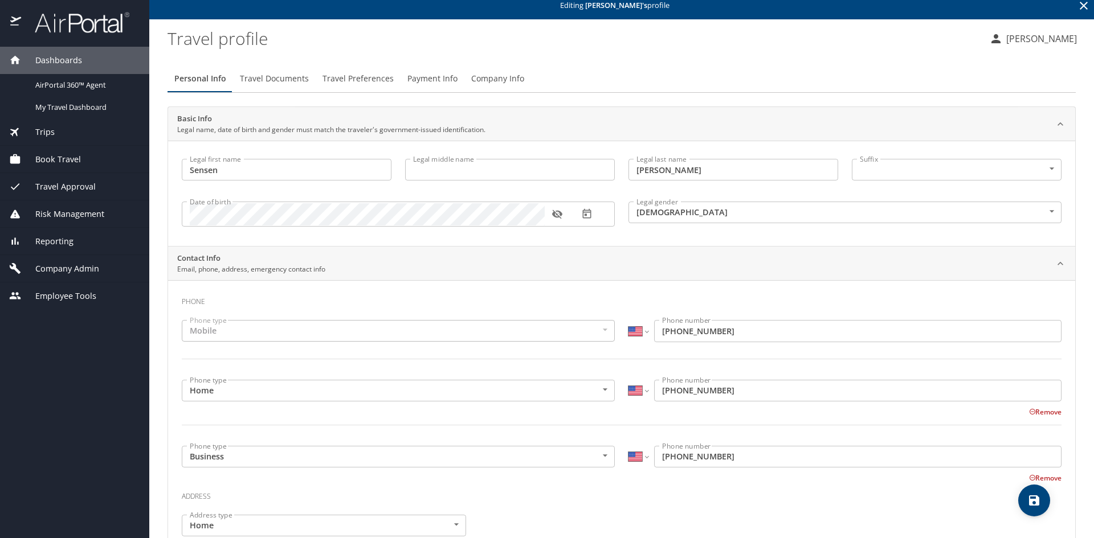 The height and width of the screenshot is (538, 1094). Describe the element at coordinates (622, 79) in the screenshot. I see `div: Profile` at that location.